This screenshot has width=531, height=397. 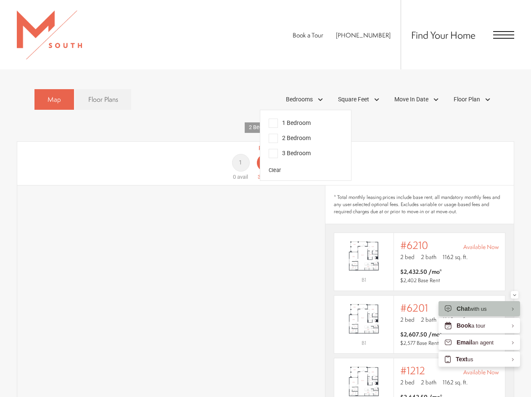 I want to click on span: #6201, so click(x=414, y=308).